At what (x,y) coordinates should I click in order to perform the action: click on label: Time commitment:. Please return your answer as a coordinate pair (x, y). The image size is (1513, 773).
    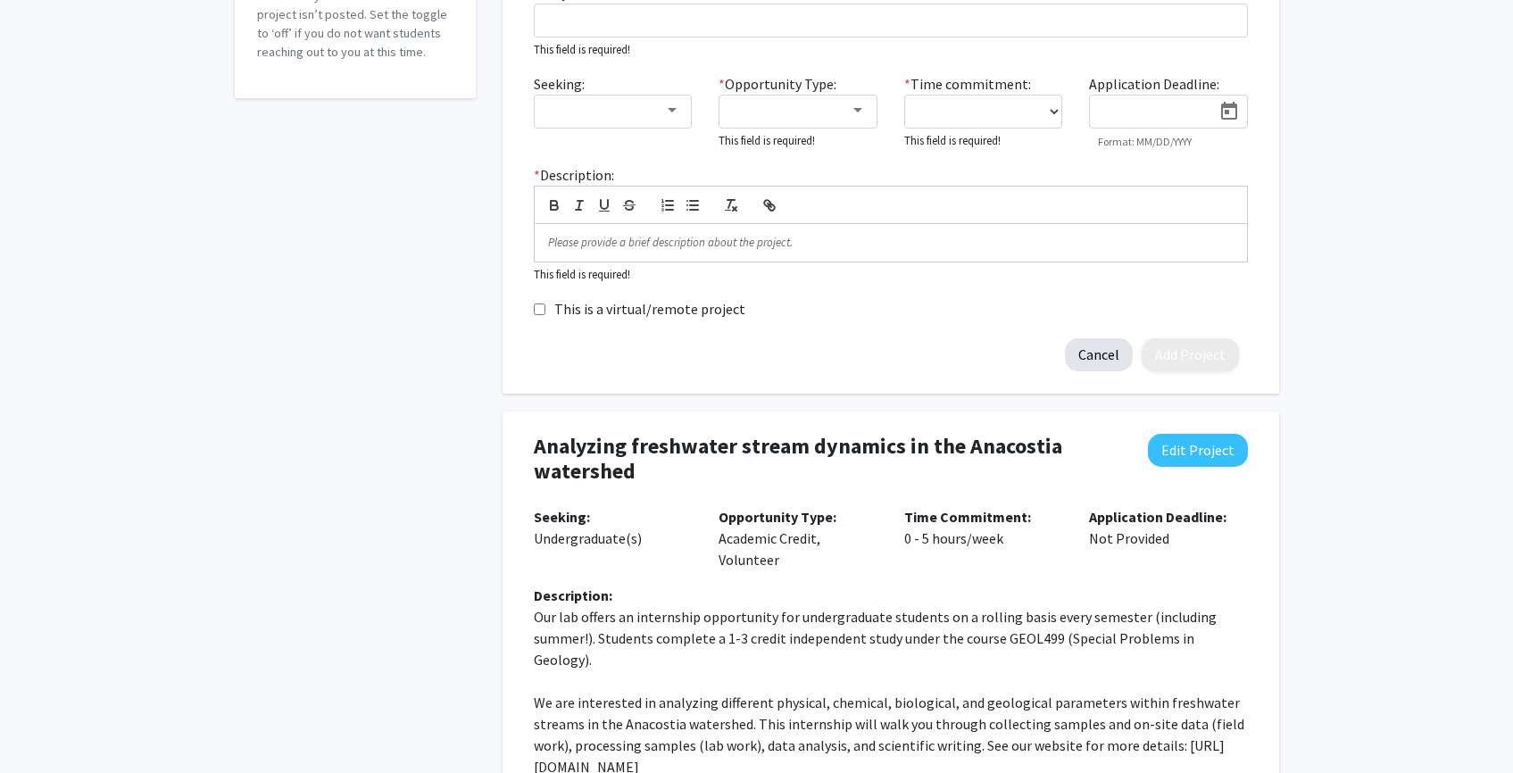
    Looking at the image, I should click on (968, 84).